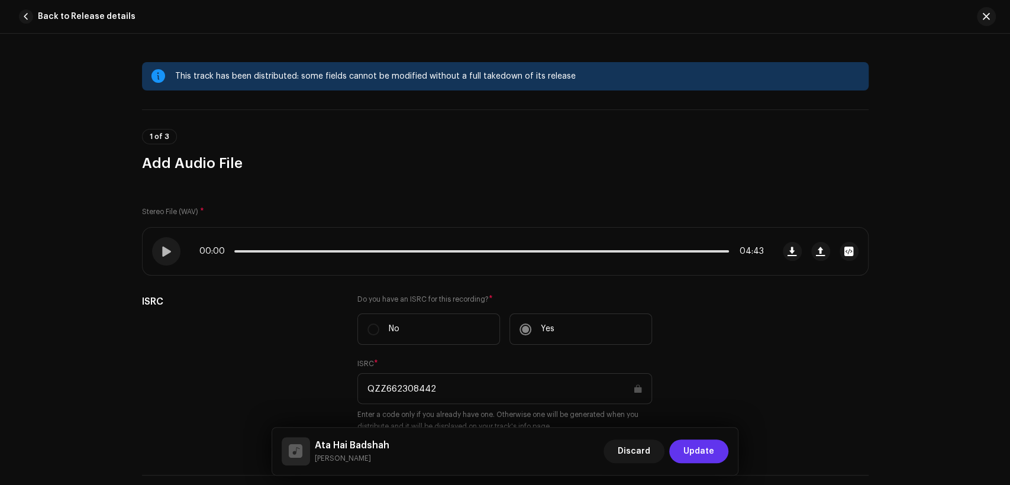  I want to click on button: Update, so click(699, 452).